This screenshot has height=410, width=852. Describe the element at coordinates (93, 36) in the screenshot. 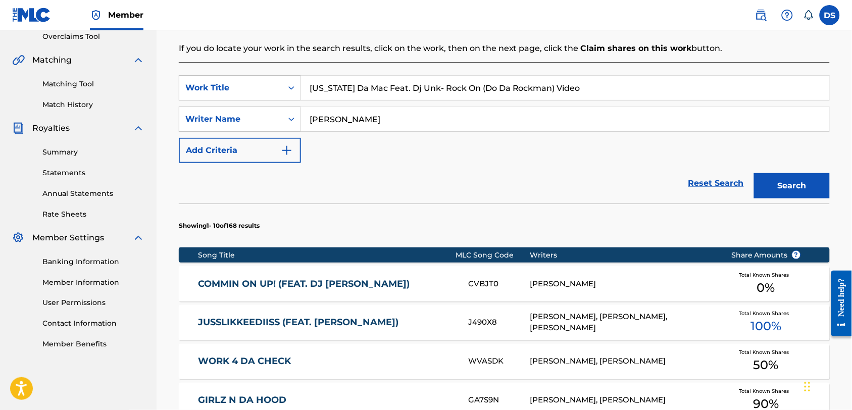

I see `a: Overclaims Tool` at that location.